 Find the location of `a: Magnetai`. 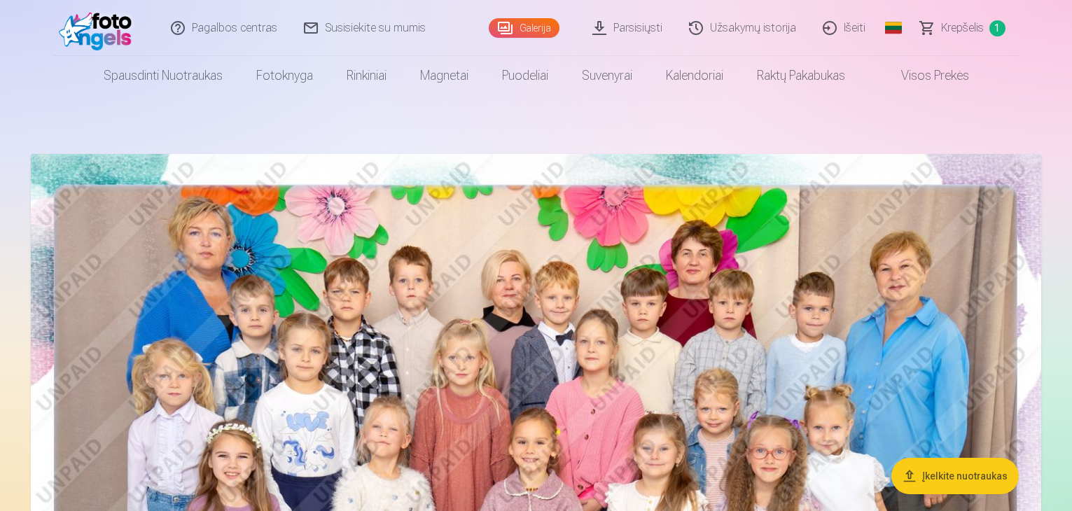

a: Magnetai is located at coordinates (444, 76).